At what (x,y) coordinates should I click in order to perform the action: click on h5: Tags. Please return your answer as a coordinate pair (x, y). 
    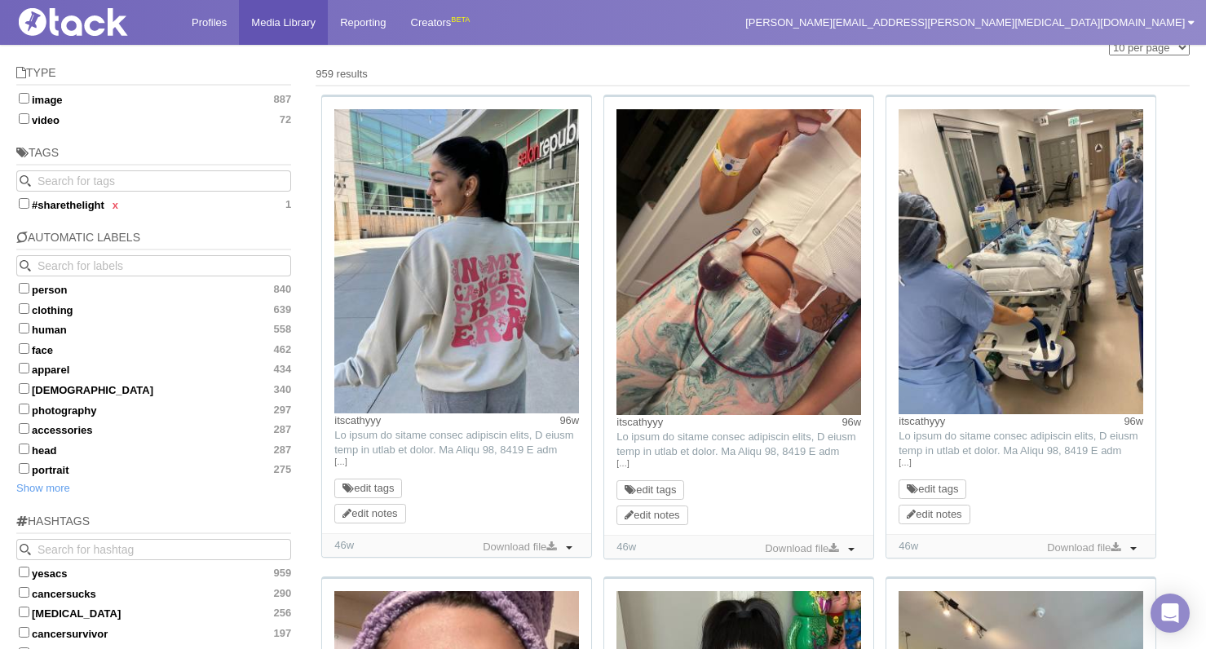
    Looking at the image, I should click on (153, 156).